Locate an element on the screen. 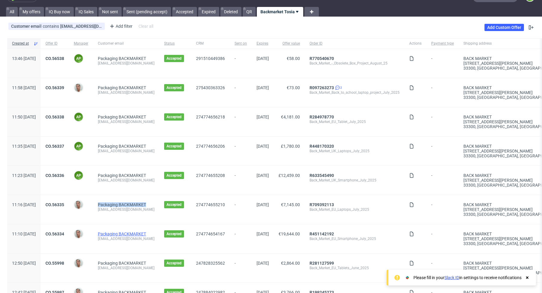  a: R284978770 is located at coordinates (322, 117).